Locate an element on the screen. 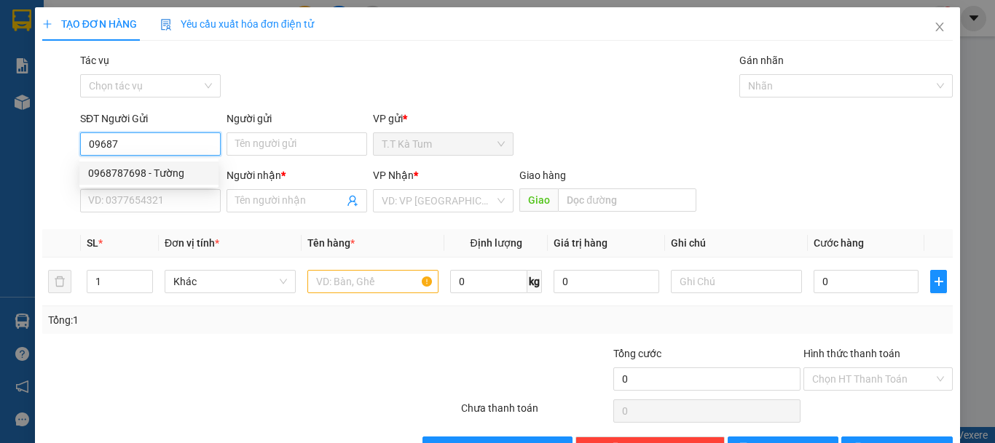 The height and width of the screenshot is (443, 995). span: Đơn vị tính is located at coordinates (191, 243).